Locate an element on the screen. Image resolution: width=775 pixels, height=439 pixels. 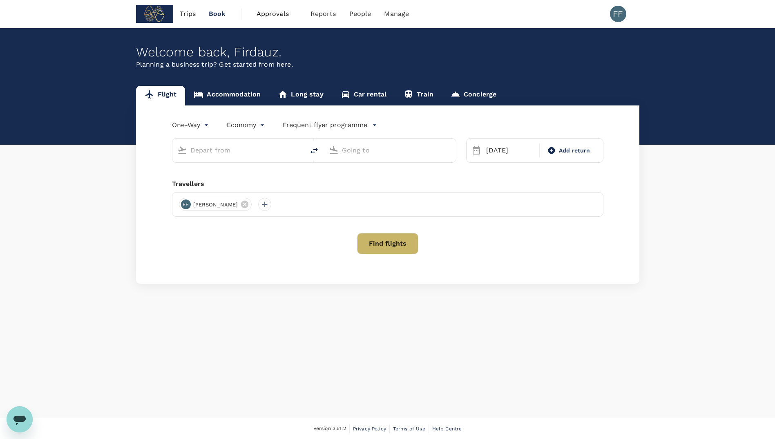
span: Version 3.51.2 is located at coordinates (330, 429).